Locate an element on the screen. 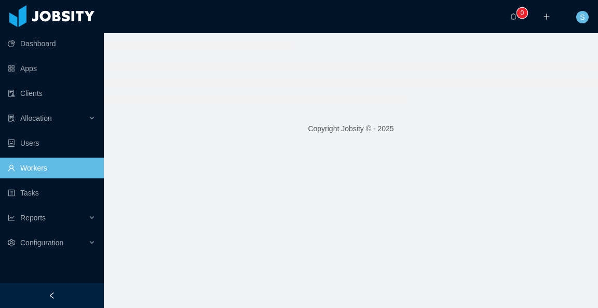  i: icon: solution is located at coordinates (11, 118).